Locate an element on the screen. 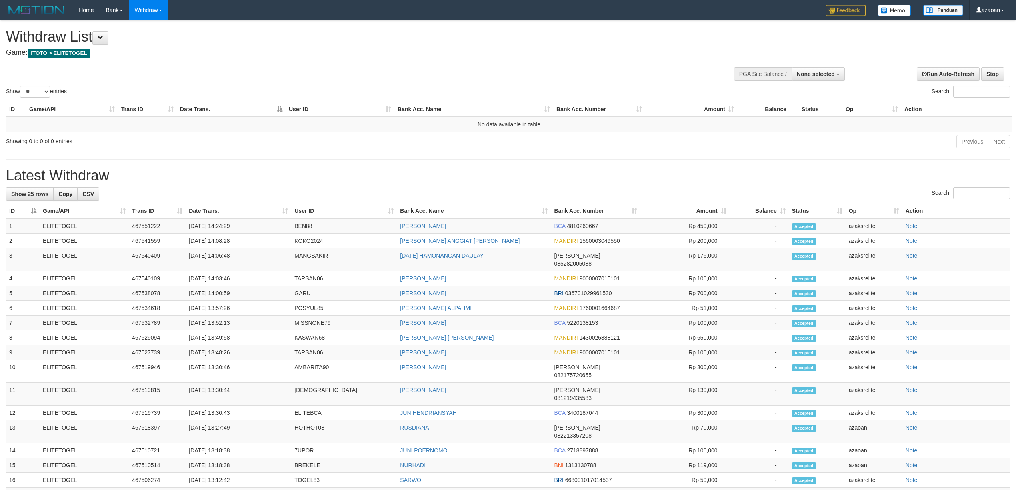 This screenshot has width=1016, height=490. span: Copy 1430026888121 to clipboard is located at coordinates (599, 337).